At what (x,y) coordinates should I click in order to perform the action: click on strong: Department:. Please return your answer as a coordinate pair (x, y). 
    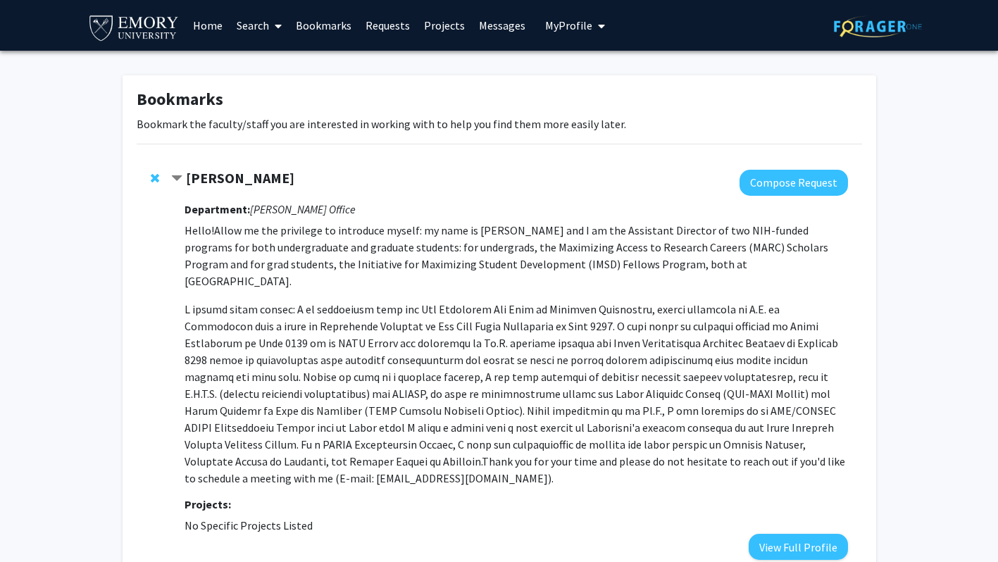
    Looking at the image, I should click on (217, 209).